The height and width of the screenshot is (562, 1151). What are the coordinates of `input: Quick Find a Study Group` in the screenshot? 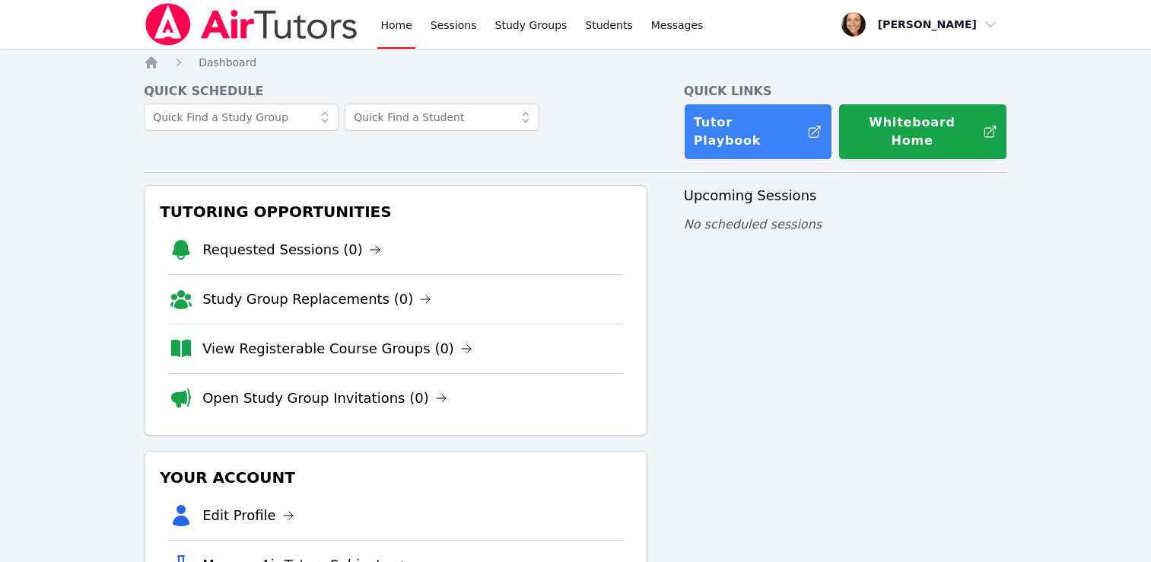 It's located at (241, 117).